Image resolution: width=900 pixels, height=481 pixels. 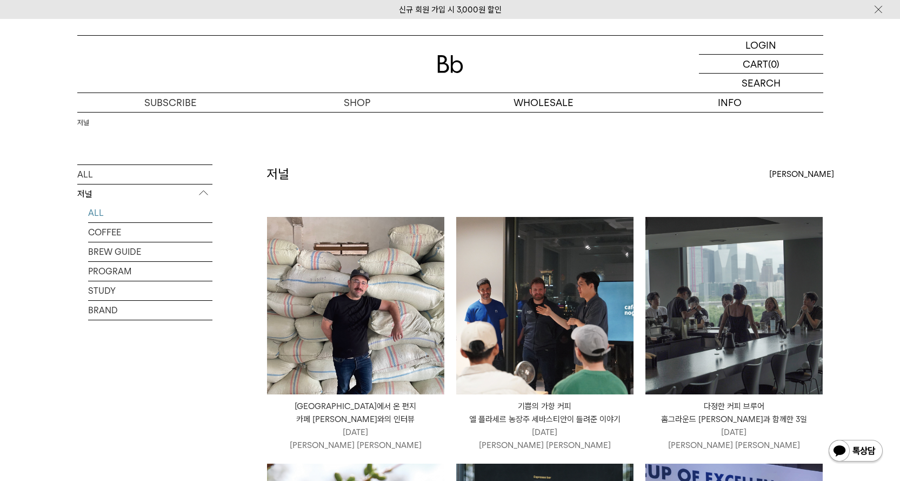 What do you see at coordinates (756, 64) in the screenshot?
I see `p: CART` at bounding box center [756, 64].